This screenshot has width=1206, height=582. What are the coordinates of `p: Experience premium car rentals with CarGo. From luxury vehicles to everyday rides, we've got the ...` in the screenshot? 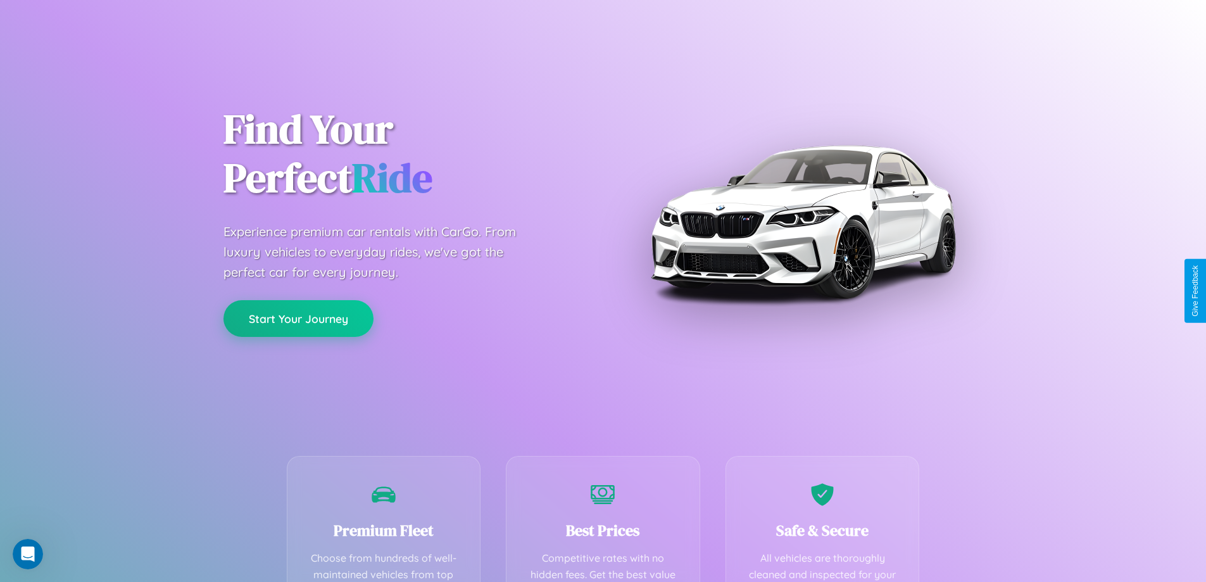 It's located at (382, 252).